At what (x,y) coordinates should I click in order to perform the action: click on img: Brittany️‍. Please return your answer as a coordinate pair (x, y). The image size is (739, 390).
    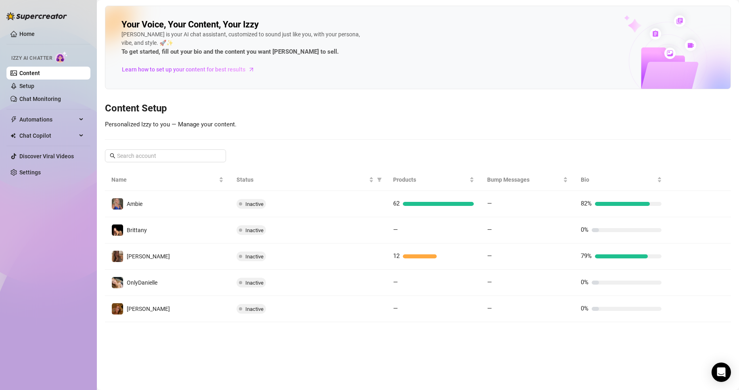
    Looking at the image, I should click on (117, 230).